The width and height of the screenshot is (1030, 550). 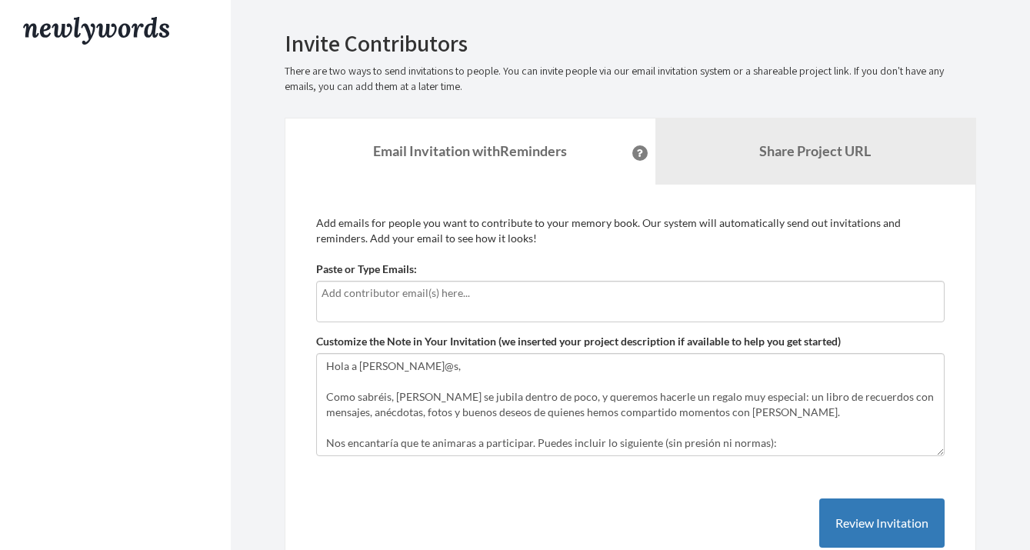 I want to click on p: Add emails for people you want to contribute to your memory book. Our system will automatically s..., so click(x=630, y=231).